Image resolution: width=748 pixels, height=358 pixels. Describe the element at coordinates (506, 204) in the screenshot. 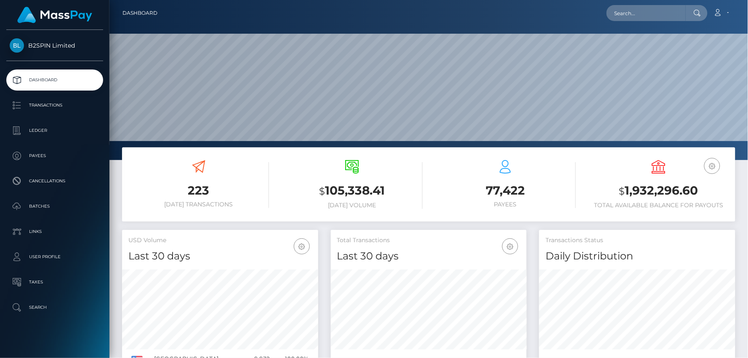

I see `h6: Payees` at that location.